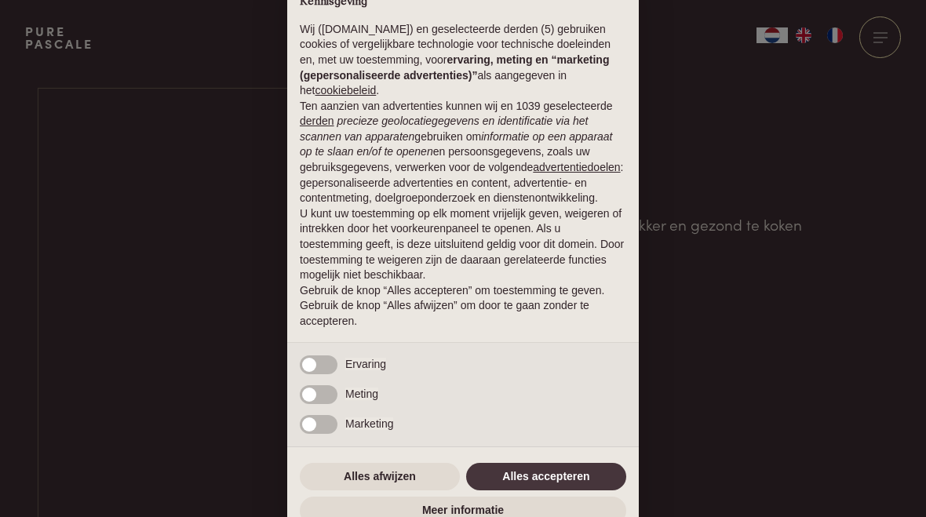 The width and height of the screenshot is (926, 517). What do you see at coordinates (463, 306) in the screenshot?
I see `p: Gebruik de knop “Alles accepteren” om toestemming te geven. Gebruik de knop “Alles afwijzen” om d...` at bounding box center [463, 306].